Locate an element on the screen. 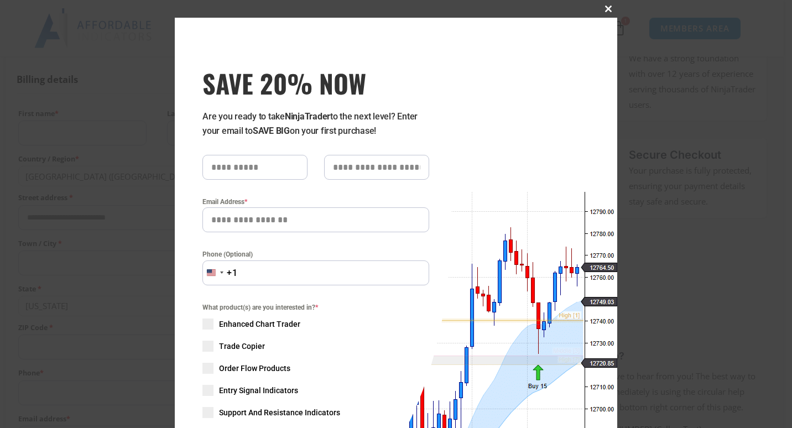 The height and width of the screenshot is (428, 792). label: Support And Resistance Indicators is located at coordinates (316, 413).